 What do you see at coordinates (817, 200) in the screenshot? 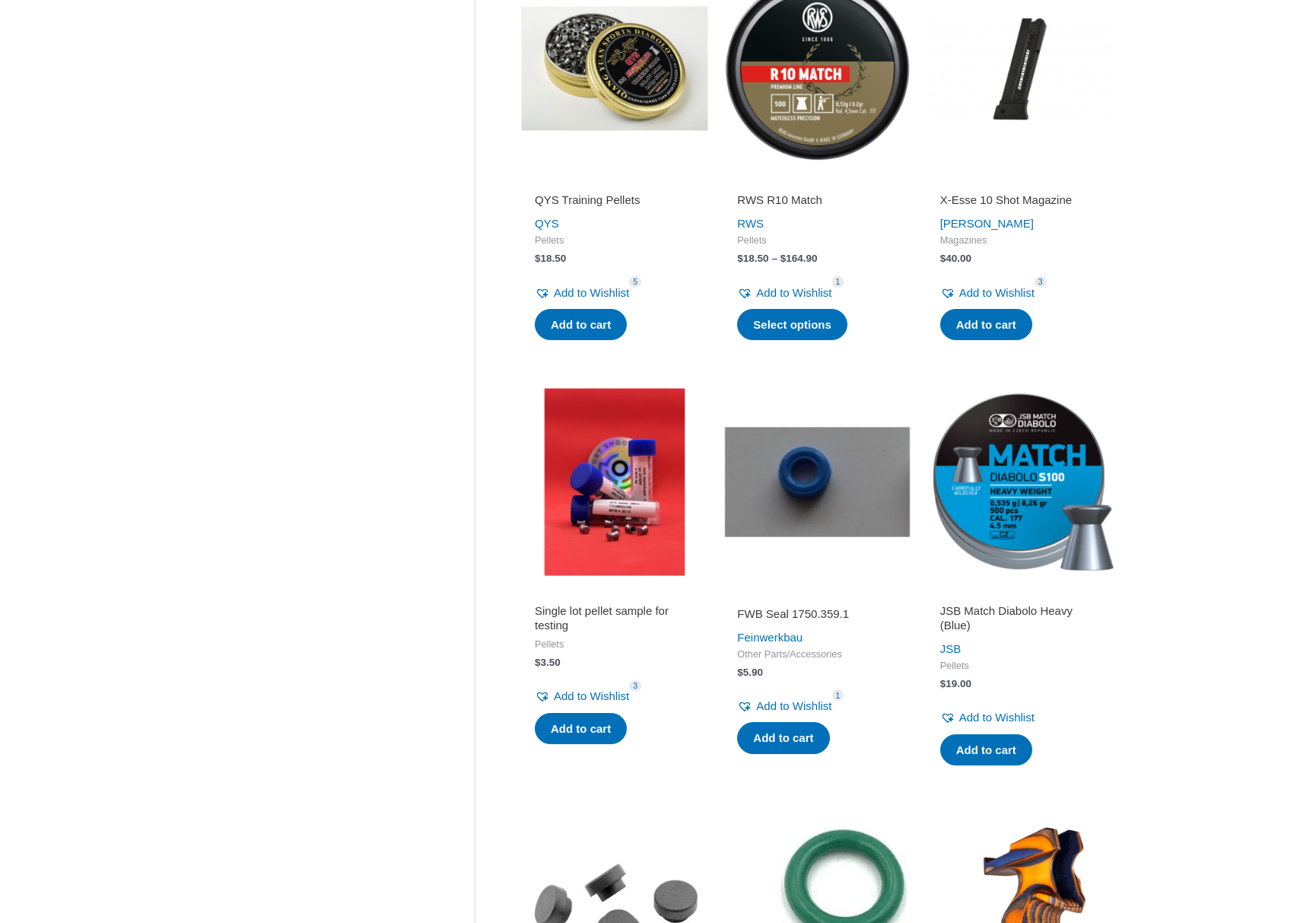
I see `h2: RWS R10 Match` at bounding box center [817, 200].